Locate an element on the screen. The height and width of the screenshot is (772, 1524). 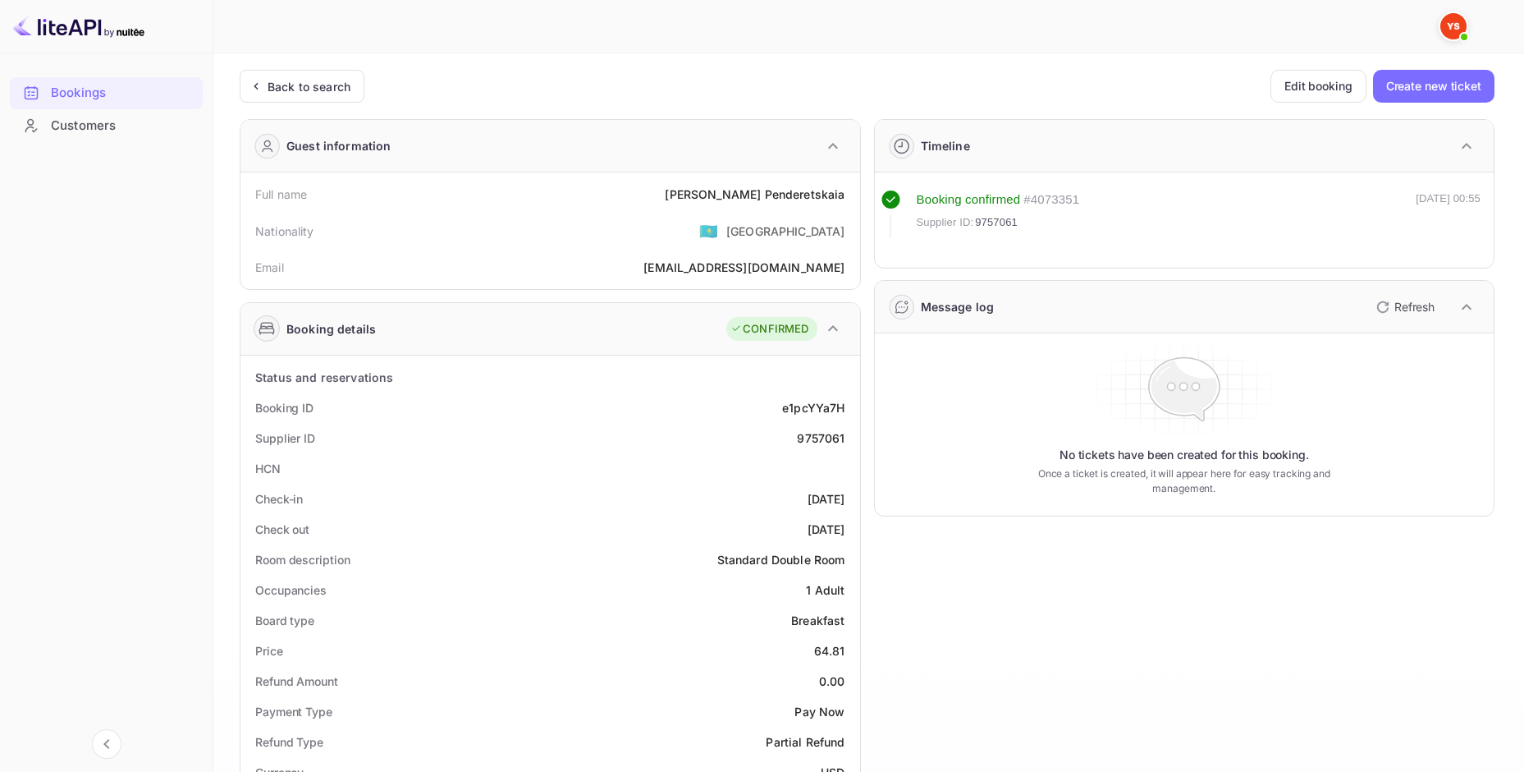
div: Pay Now is located at coordinates (819, 711).